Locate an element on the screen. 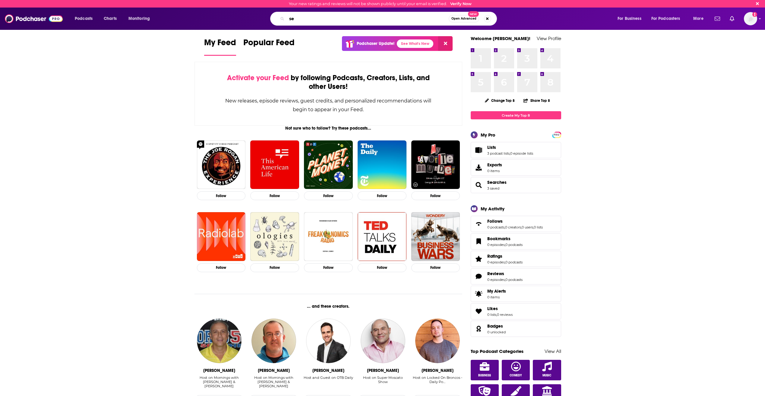 The width and height of the screenshot is (765, 396). p: Podchaser Update! is located at coordinates (376, 43).